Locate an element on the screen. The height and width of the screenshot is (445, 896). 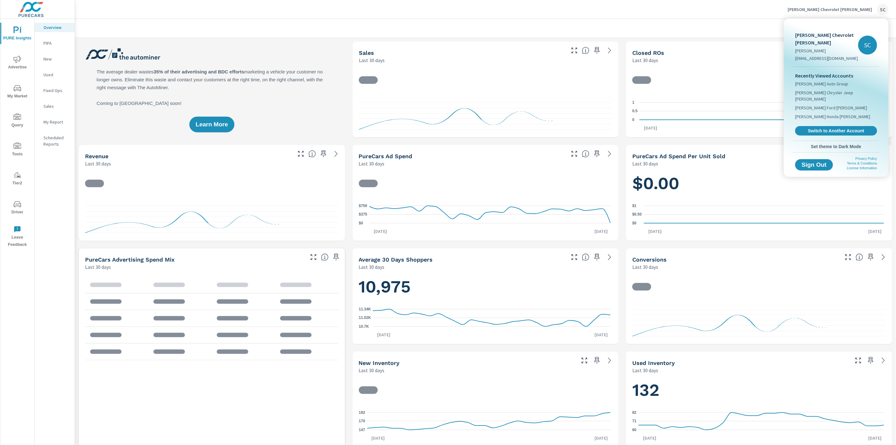
a: Switch to Another Account is located at coordinates (836, 131).